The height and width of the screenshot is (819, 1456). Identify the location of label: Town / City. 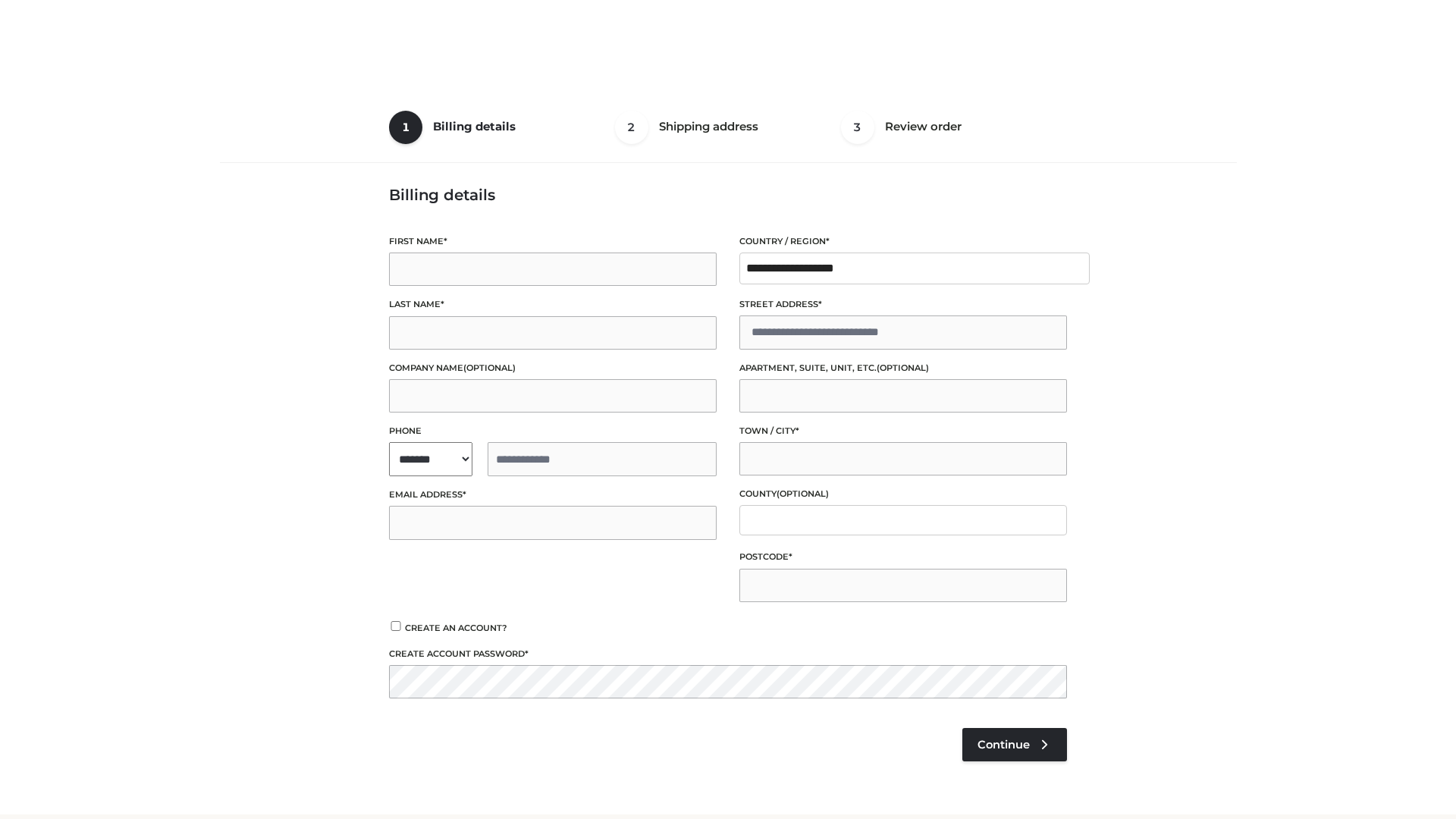
(903, 431).